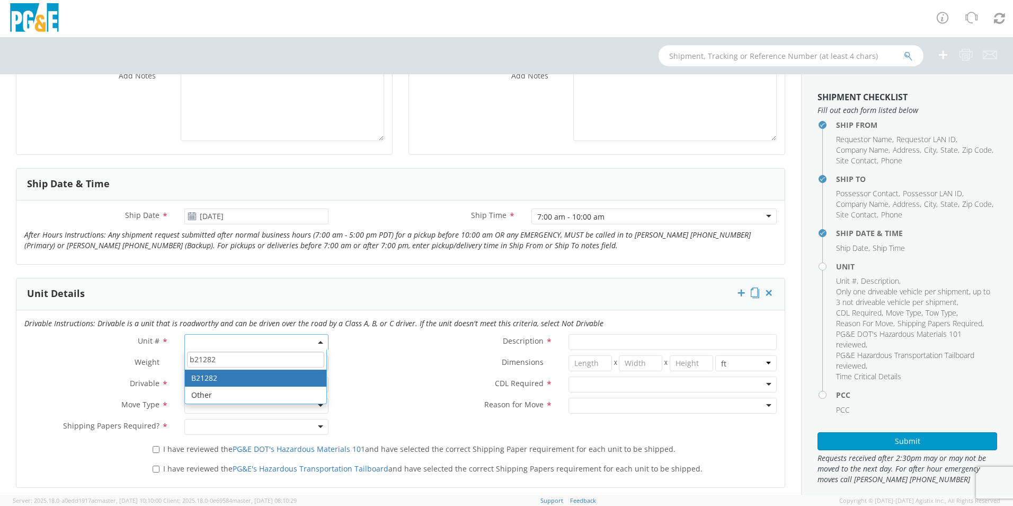  I want to click on h4: PCC, so click(917, 394).